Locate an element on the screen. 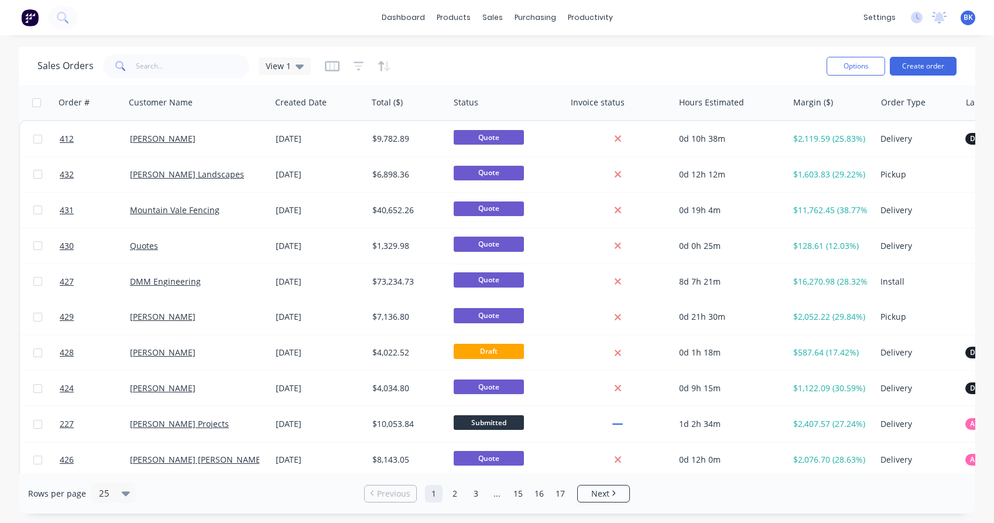 This screenshot has width=994, height=523. a: Page 16 is located at coordinates (539, 493).